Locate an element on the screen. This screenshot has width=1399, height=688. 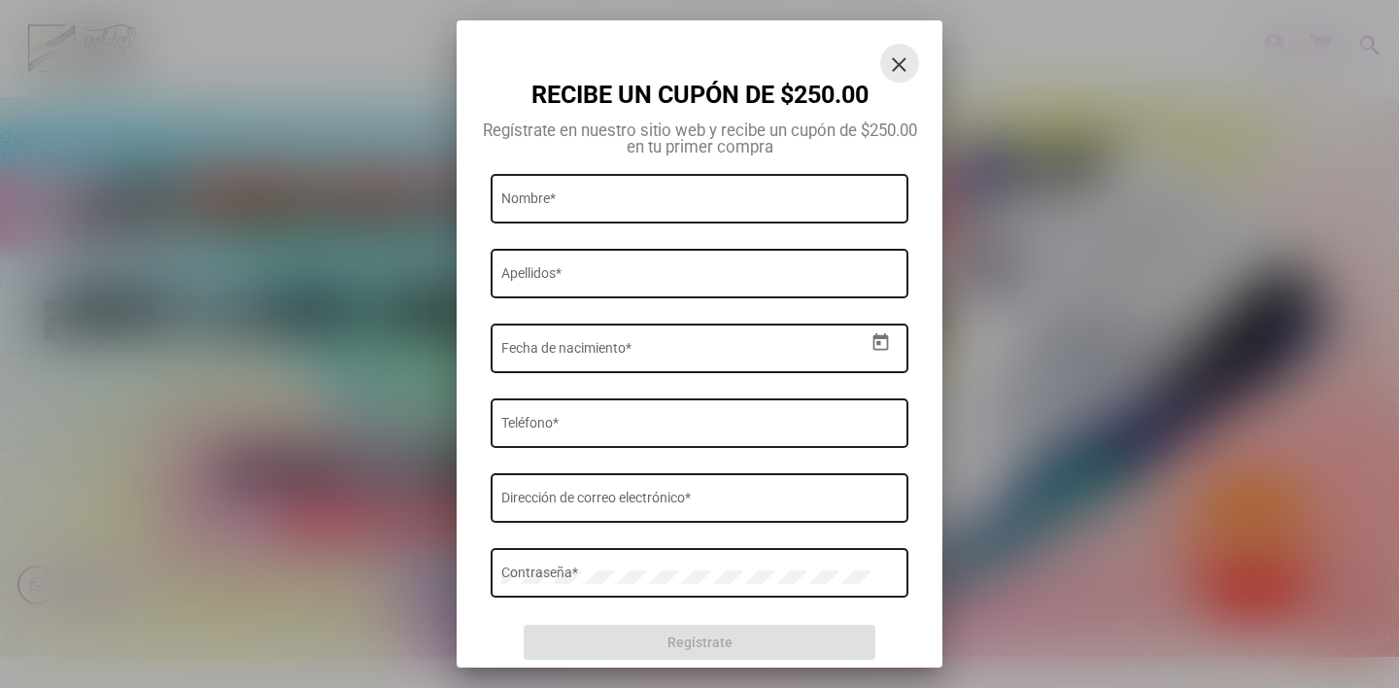
p: Regístrate en nuestro sitio web y recibe un cupón de $250.00 en tu primer compra is located at coordinates (700, 139).